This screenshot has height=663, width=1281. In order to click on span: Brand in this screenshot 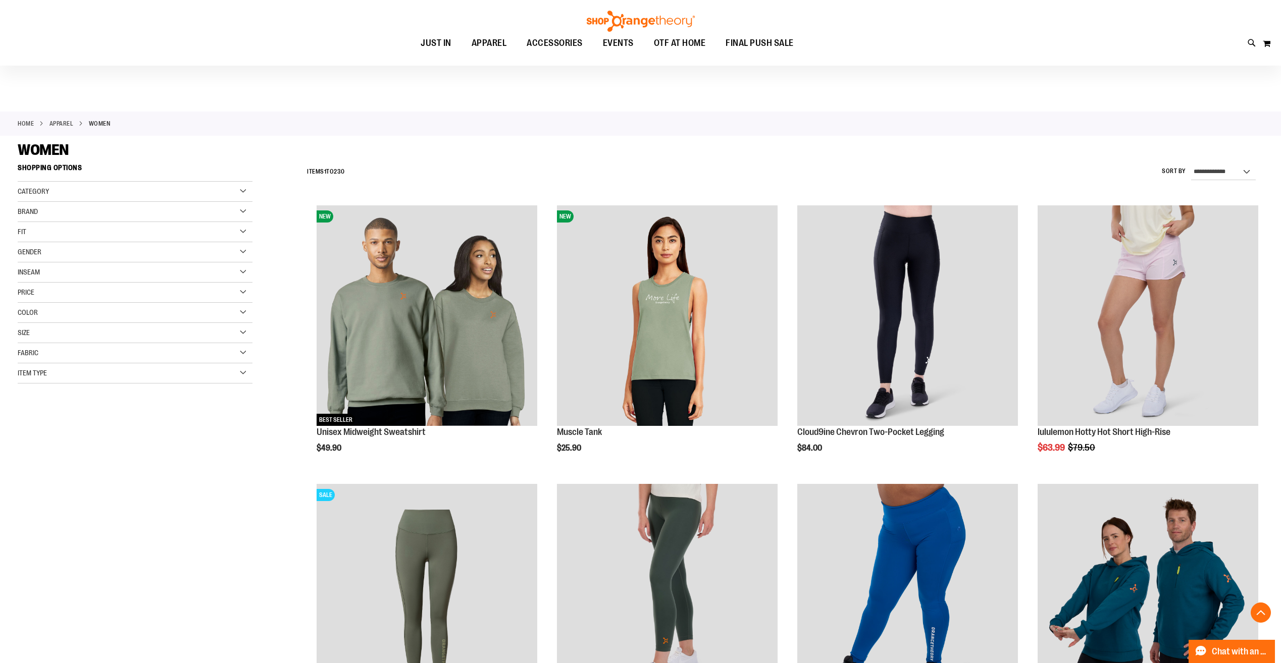, I will do `click(28, 211)`.